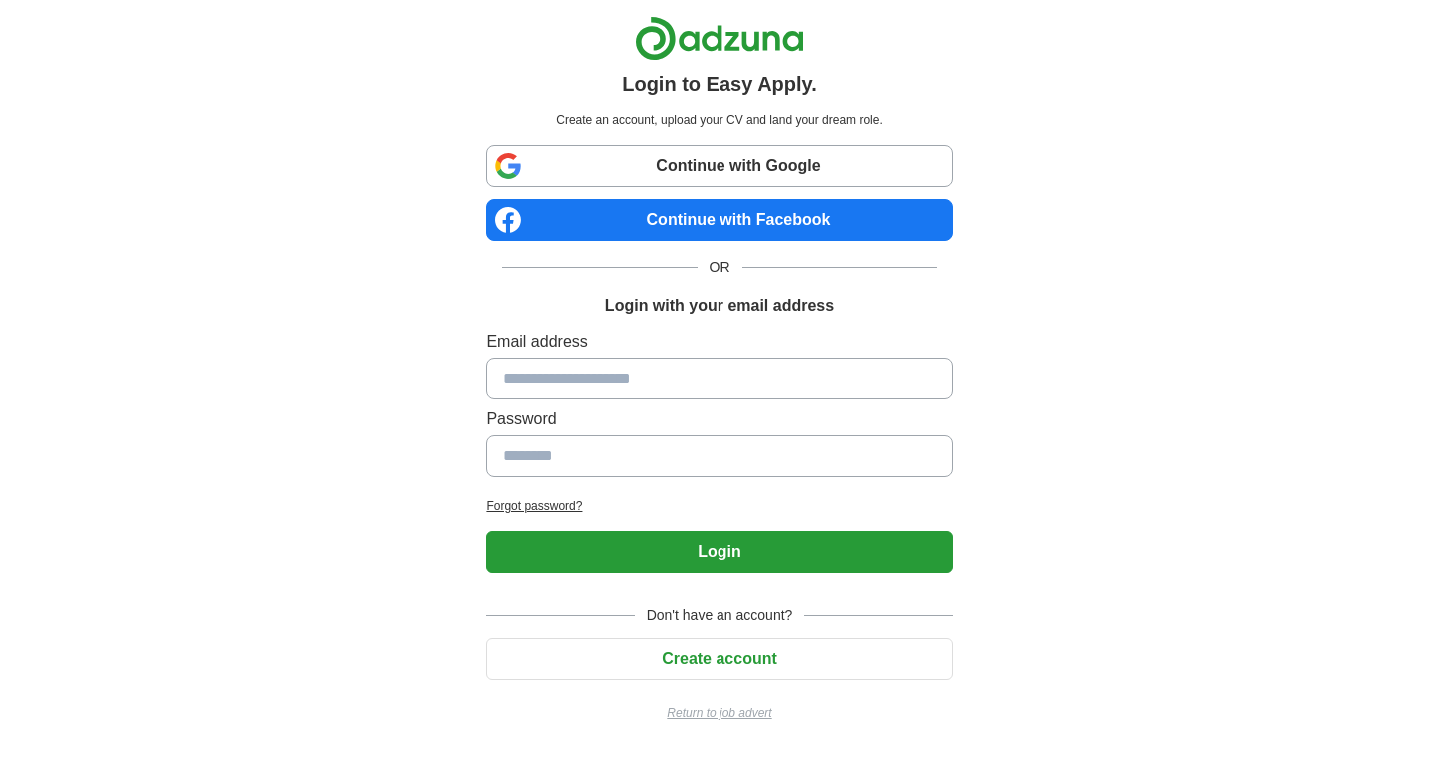 The width and height of the screenshot is (1439, 777). What do you see at coordinates (719, 267) in the screenshot?
I see `span: OR` at bounding box center [719, 267].